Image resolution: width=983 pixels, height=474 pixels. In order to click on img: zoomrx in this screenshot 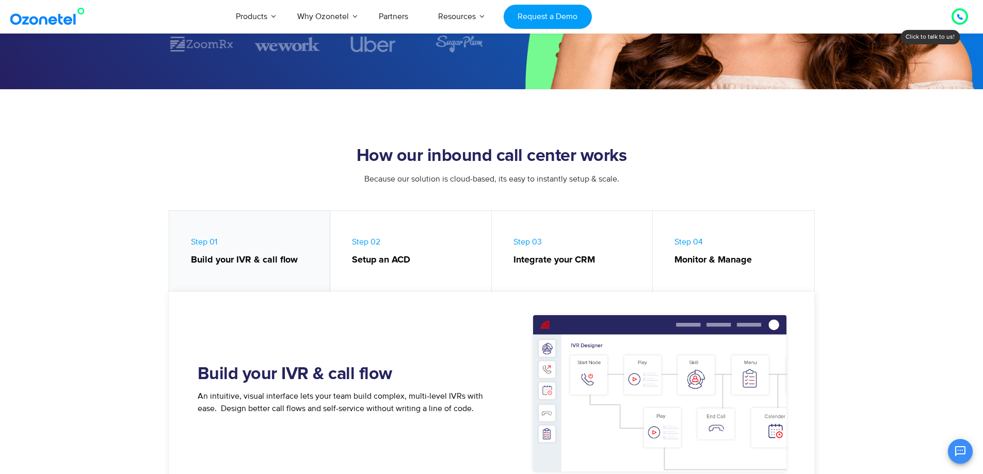, I will do `click(202, 44)`.